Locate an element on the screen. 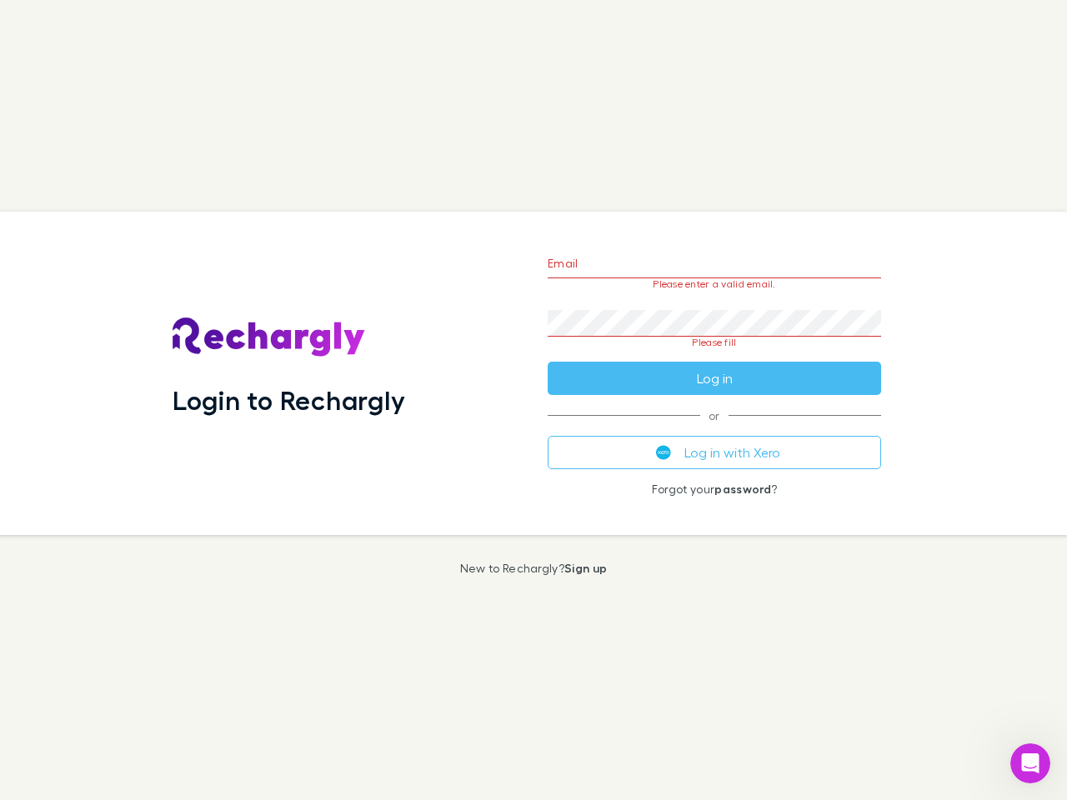 The image size is (1067, 800). img: Xero's logo is located at coordinates (664, 453).